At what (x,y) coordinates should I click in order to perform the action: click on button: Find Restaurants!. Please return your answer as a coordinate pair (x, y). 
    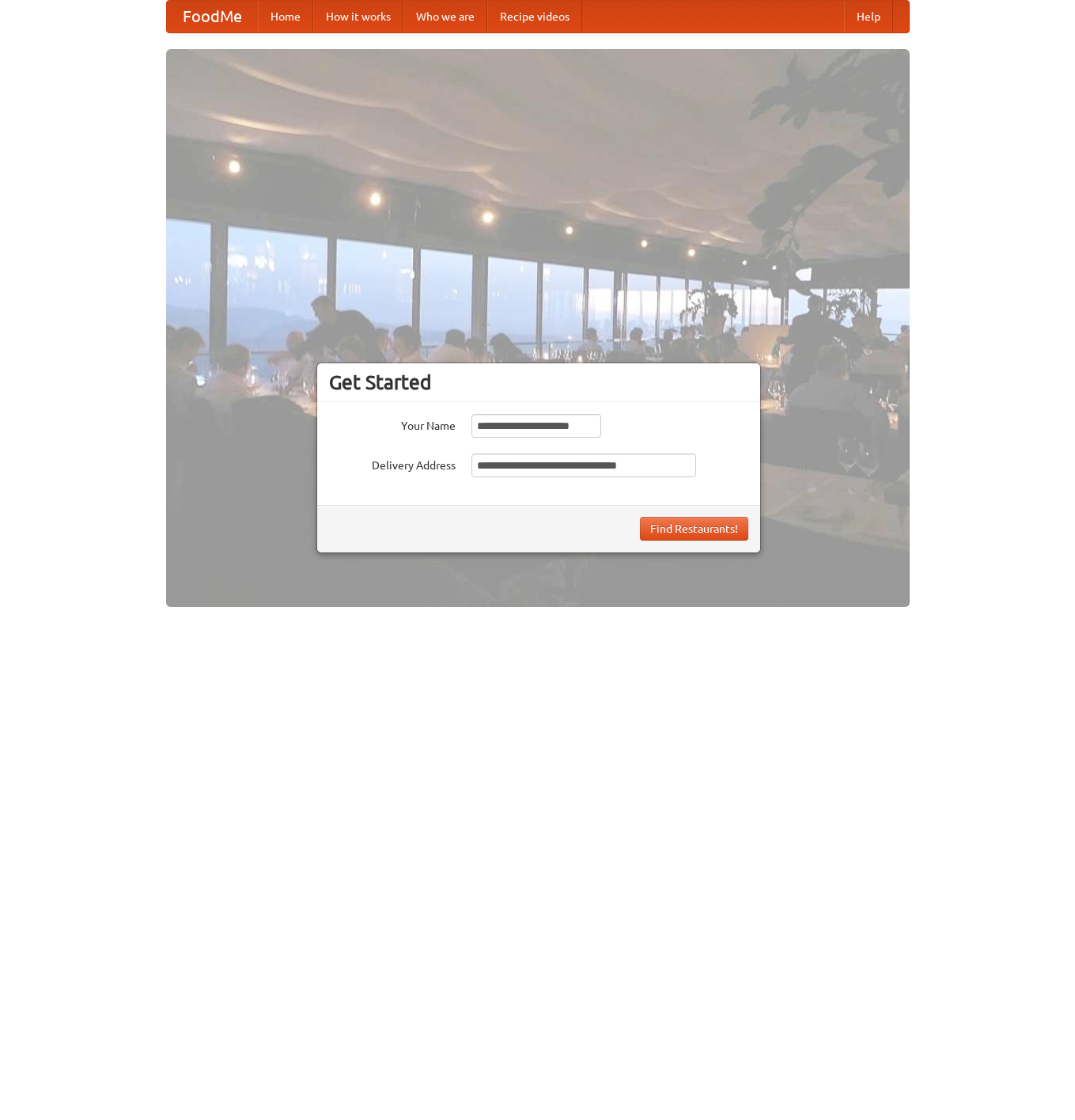
    Looking at the image, I should click on (694, 529).